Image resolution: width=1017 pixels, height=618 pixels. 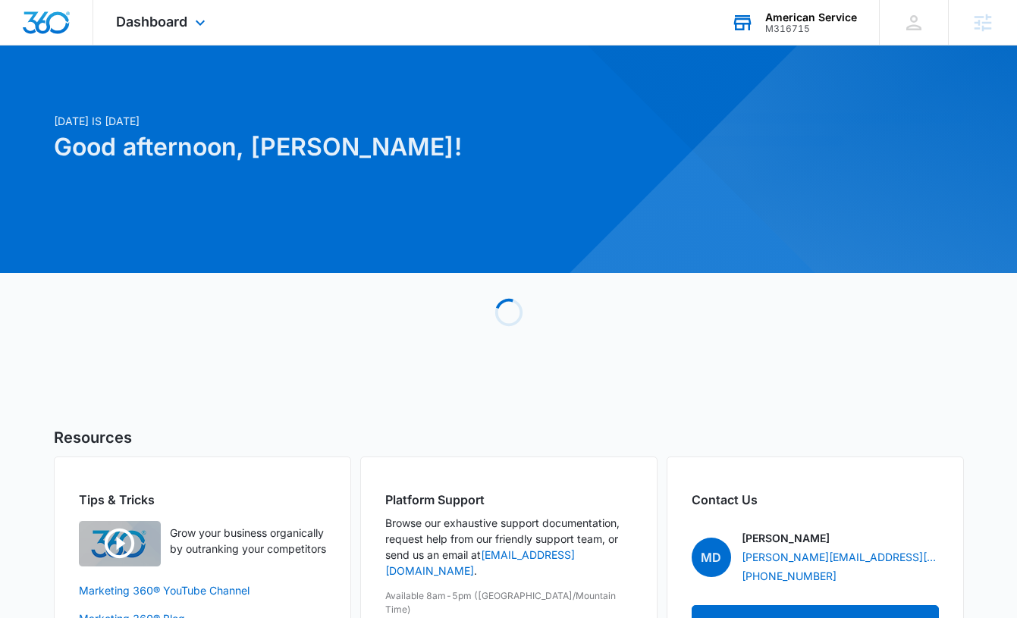 What do you see at coordinates (509, 500) in the screenshot?
I see `h2: Platform Support` at bounding box center [509, 500].